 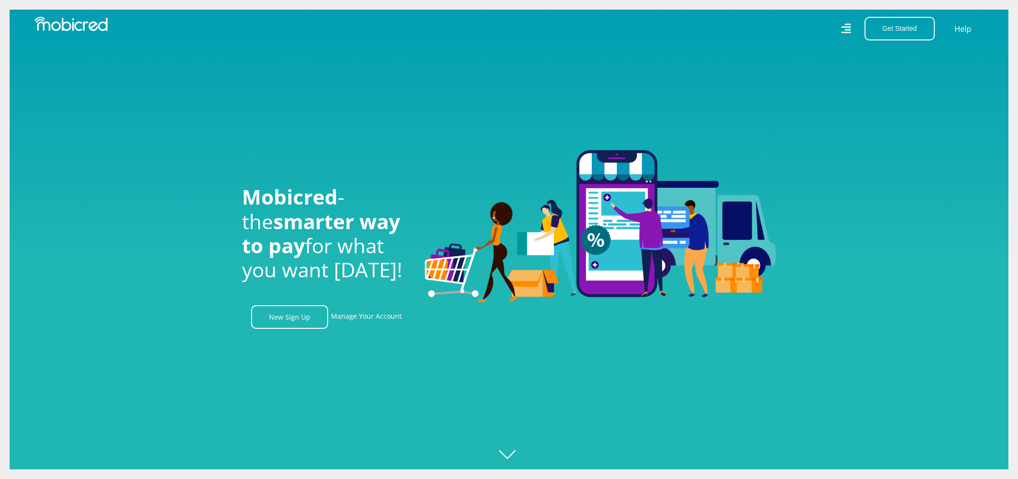 What do you see at coordinates (366, 316) in the screenshot?
I see `a: Manage Your Account` at bounding box center [366, 316].